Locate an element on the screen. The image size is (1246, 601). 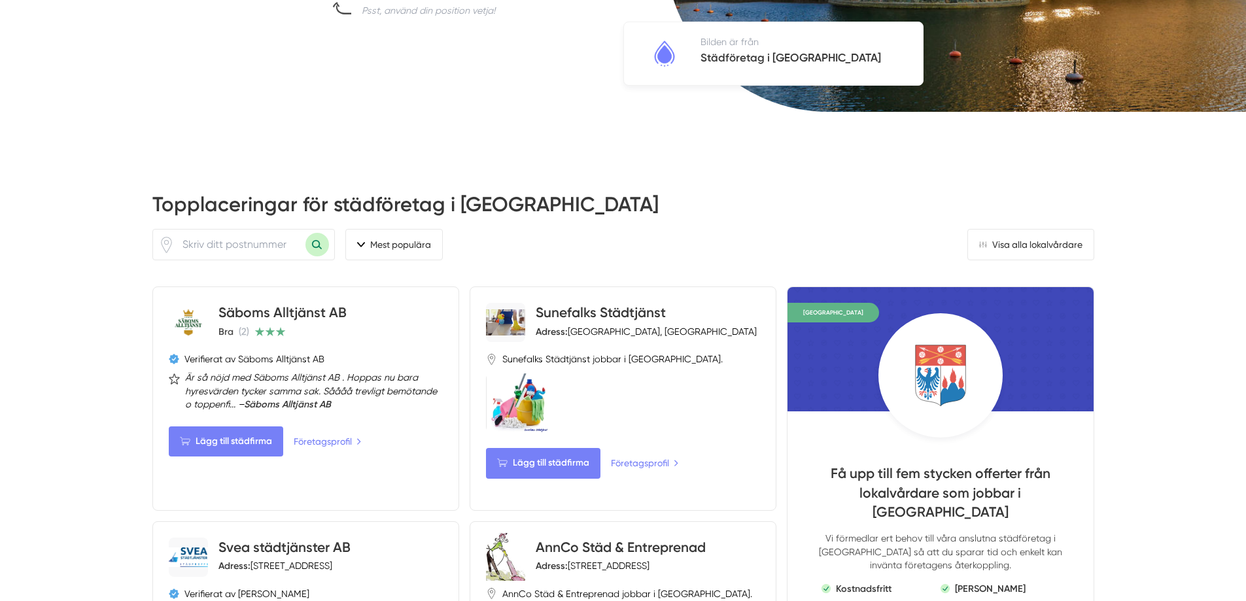
button: Sök med postnummer is located at coordinates (317, 245).